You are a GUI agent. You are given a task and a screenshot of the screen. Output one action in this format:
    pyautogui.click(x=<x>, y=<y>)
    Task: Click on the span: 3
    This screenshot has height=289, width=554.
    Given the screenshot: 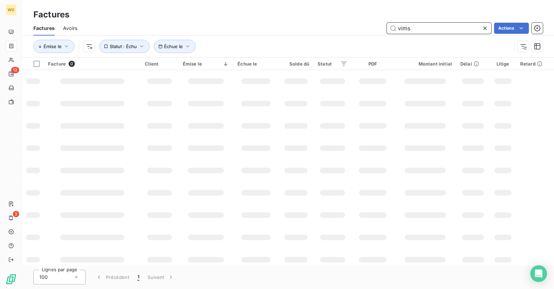 What is the action you would take?
    pyautogui.click(x=16, y=214)
    